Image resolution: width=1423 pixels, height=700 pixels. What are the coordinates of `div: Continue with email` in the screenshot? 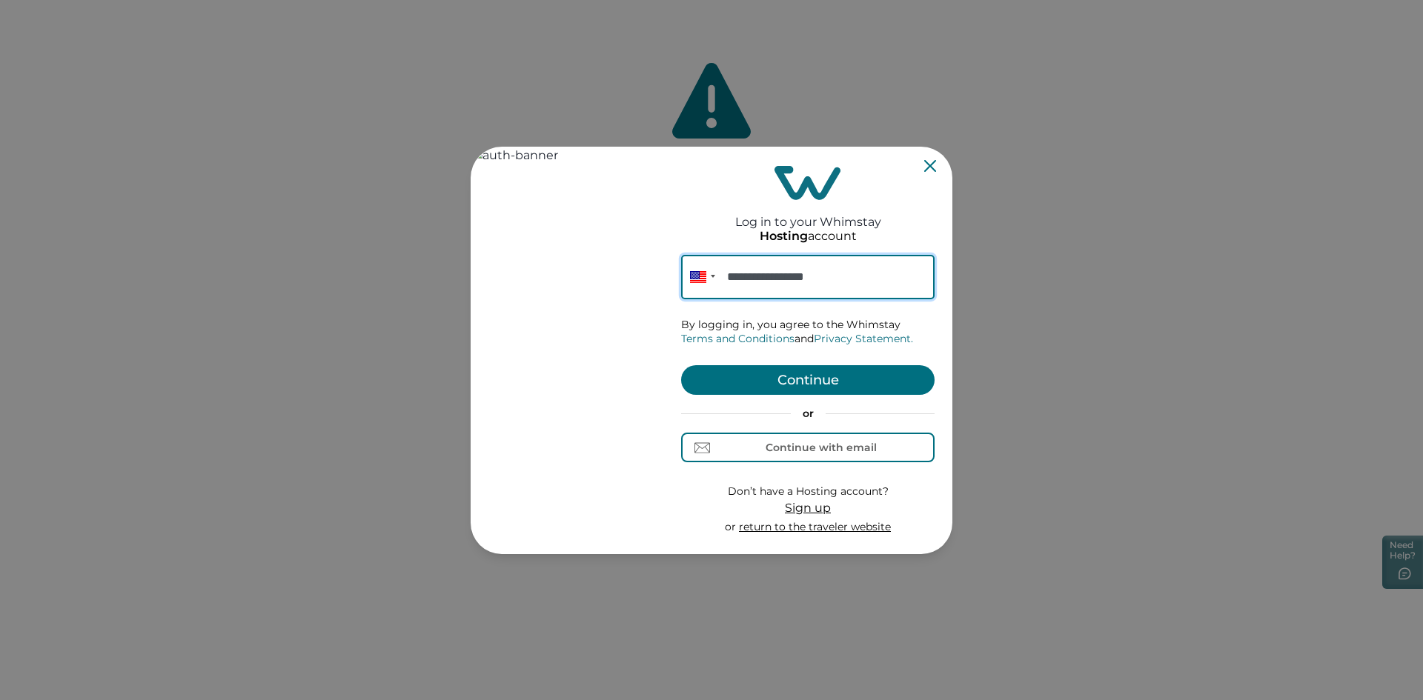 It's located at (821, 448).